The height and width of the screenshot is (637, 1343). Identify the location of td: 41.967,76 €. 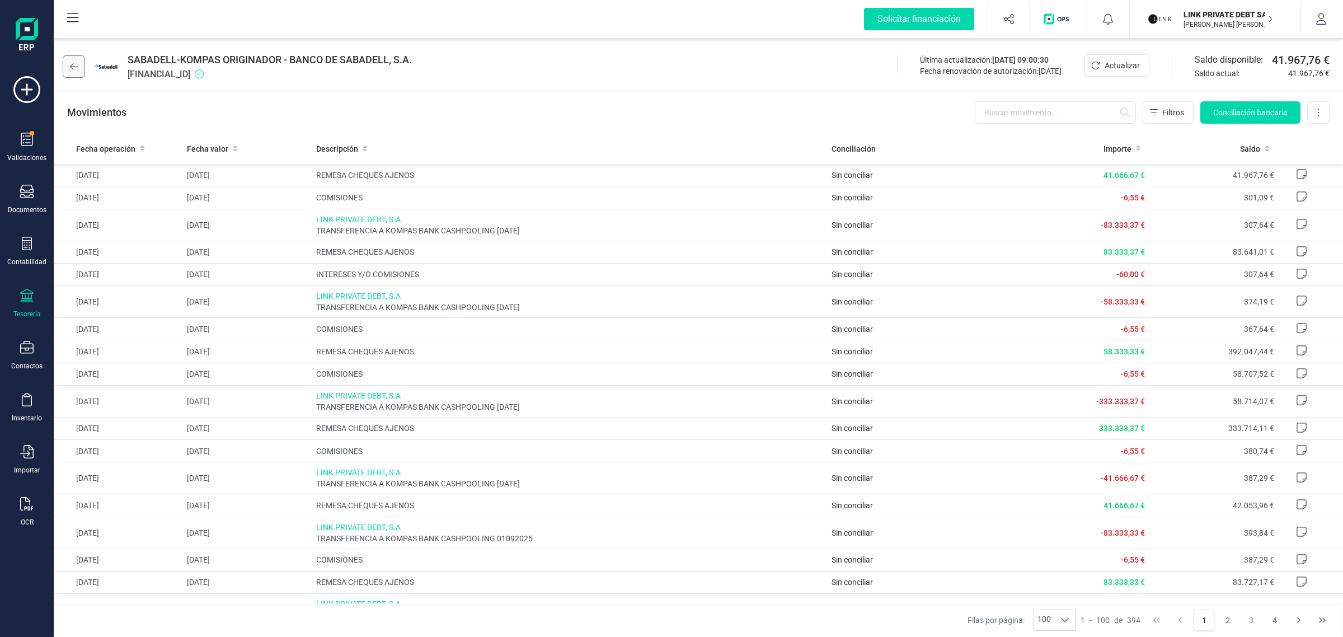
(1214, 175).